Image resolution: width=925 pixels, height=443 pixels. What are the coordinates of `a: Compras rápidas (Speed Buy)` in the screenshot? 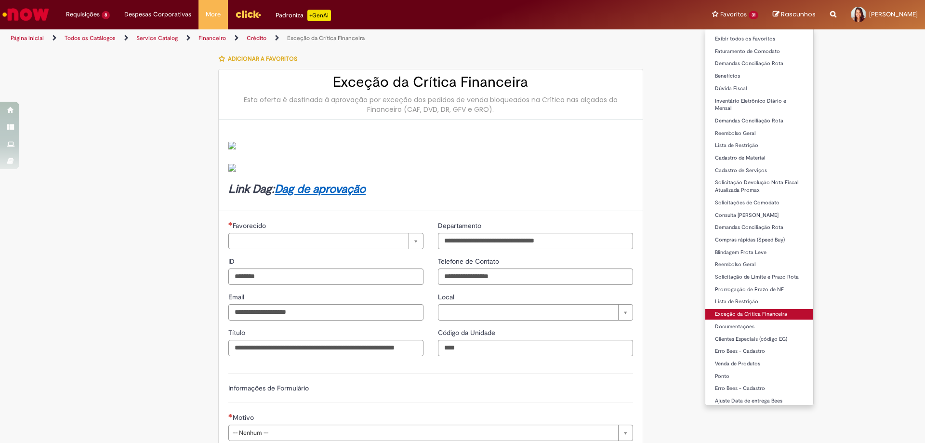 It's located at (759, 240).